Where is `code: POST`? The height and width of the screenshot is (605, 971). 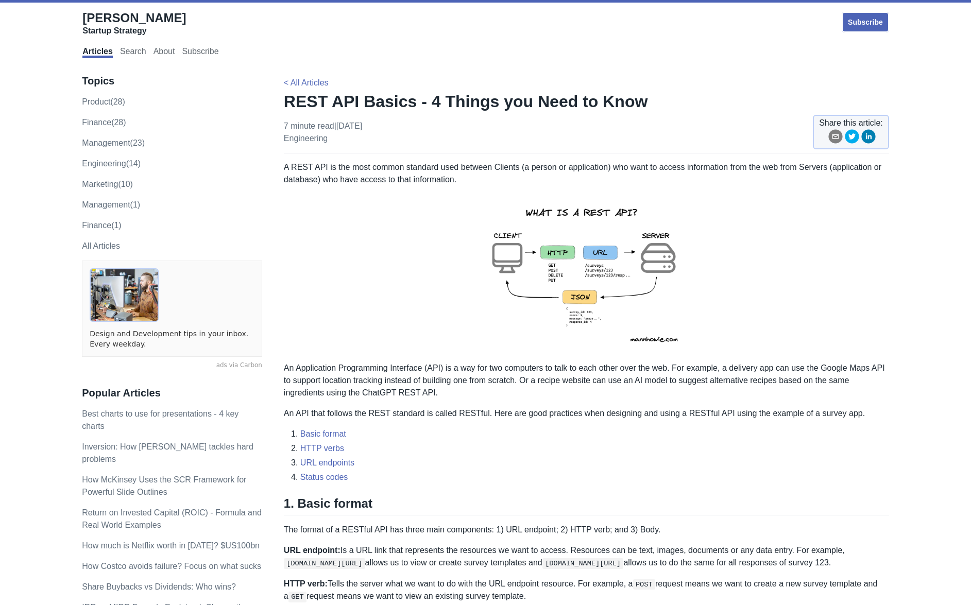 code: POST is located at coordinates (645, 585).